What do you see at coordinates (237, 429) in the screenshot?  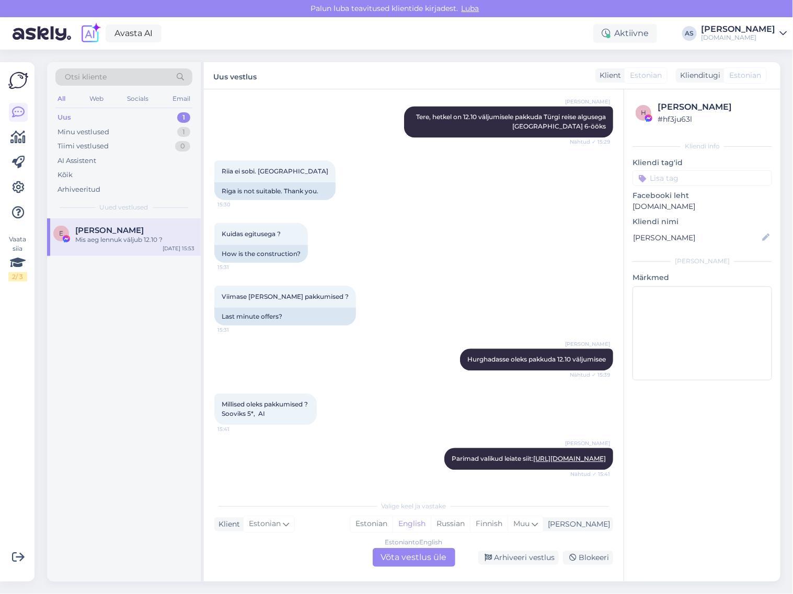 I see `span: 15:41` at bounding box center [237, 429].